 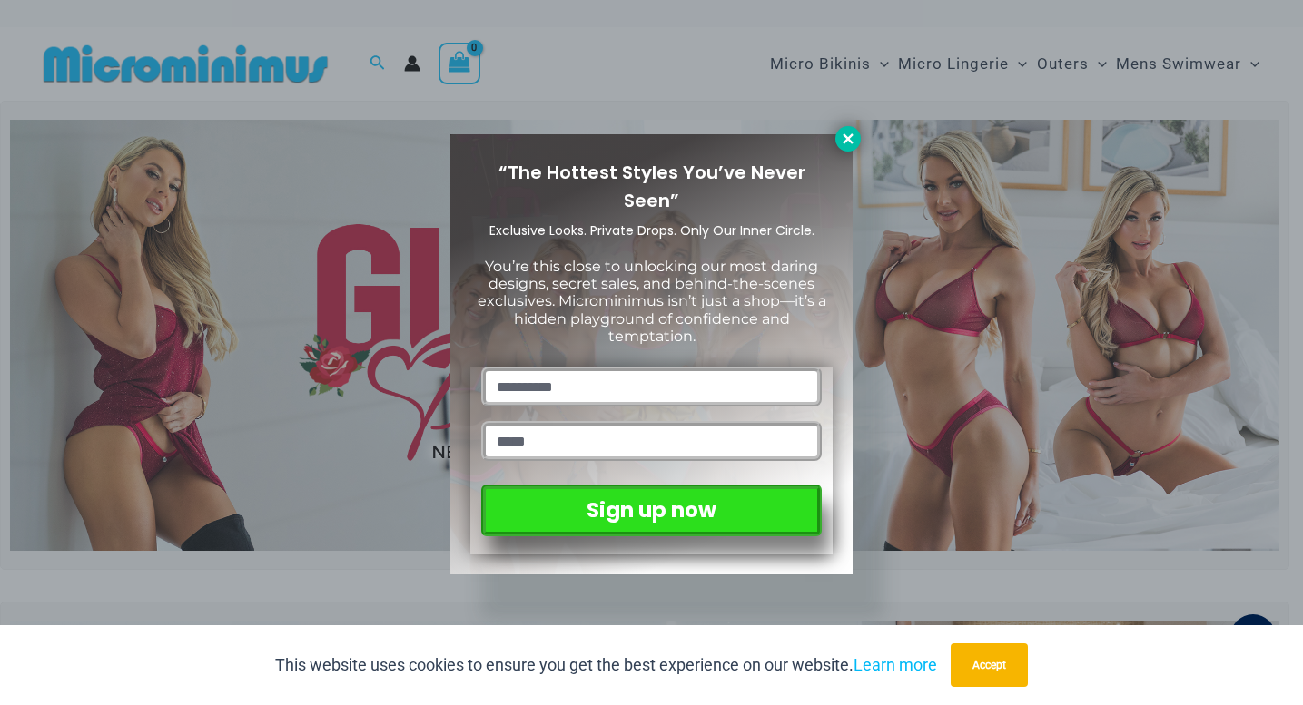 What do you see at coordinates (652, 186) in the screenshot?
I see `span: “The Hottest Styles You’ve Never Seen”` at bounding box center [652, 186].